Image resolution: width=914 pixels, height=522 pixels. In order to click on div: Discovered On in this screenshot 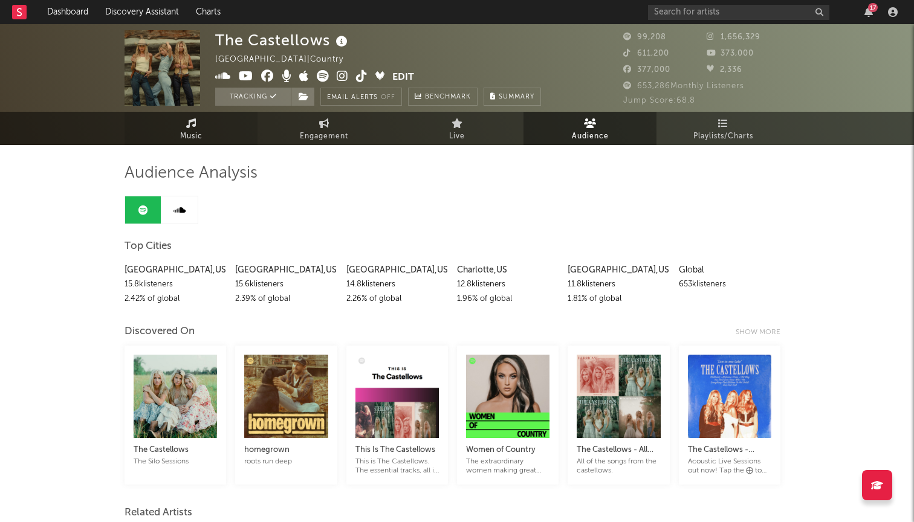, I will do `click(160, 332)`.